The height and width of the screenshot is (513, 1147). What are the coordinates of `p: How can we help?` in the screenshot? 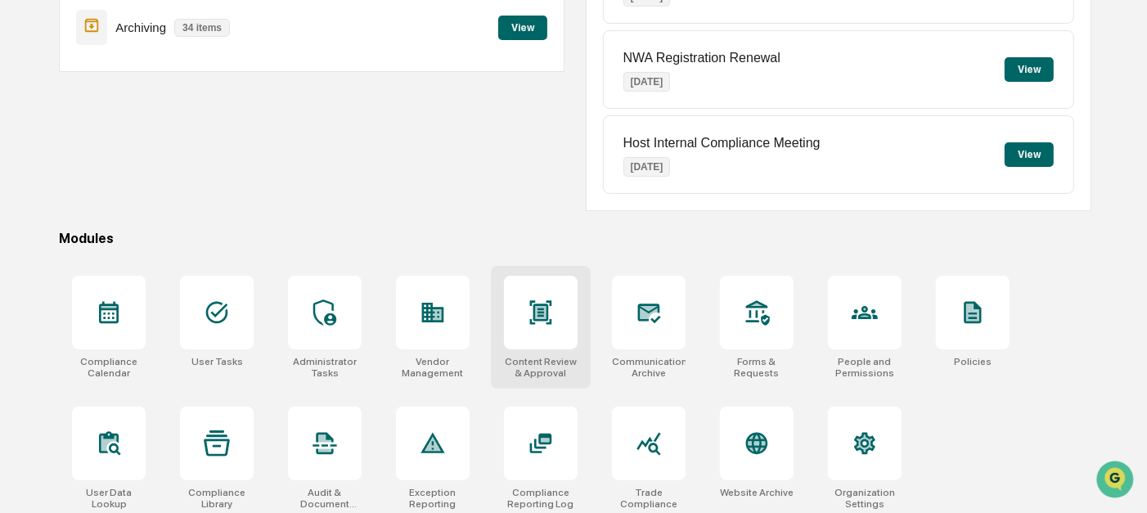 It's located at (157, 47).